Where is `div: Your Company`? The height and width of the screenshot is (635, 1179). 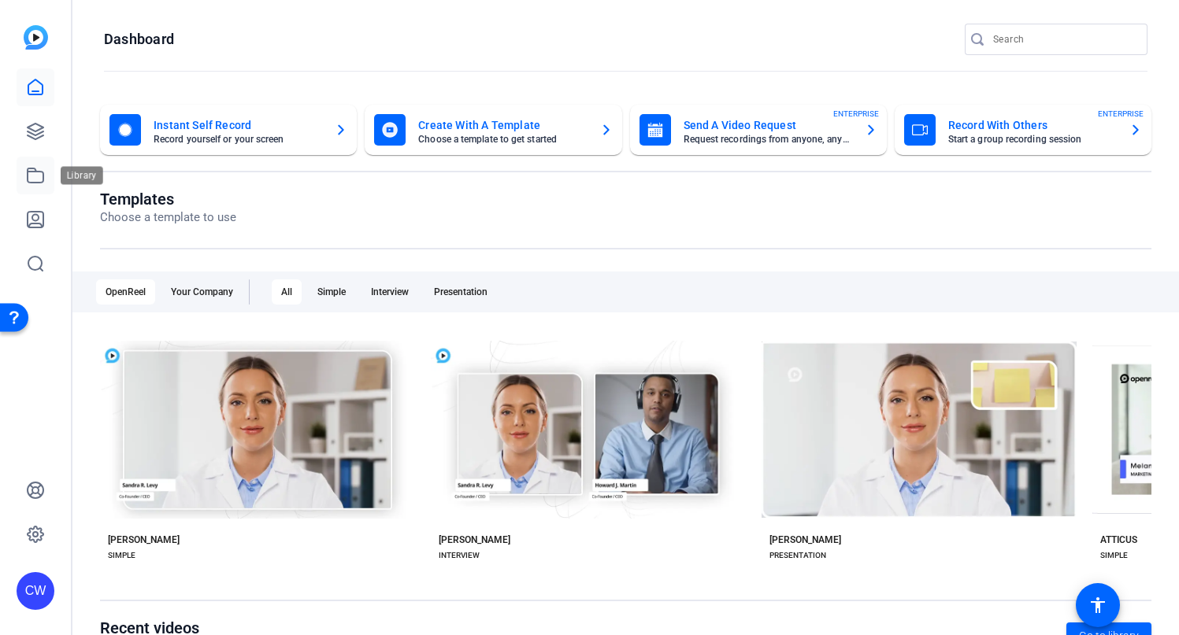 div: Your Company is located at coordinates (202, 292).